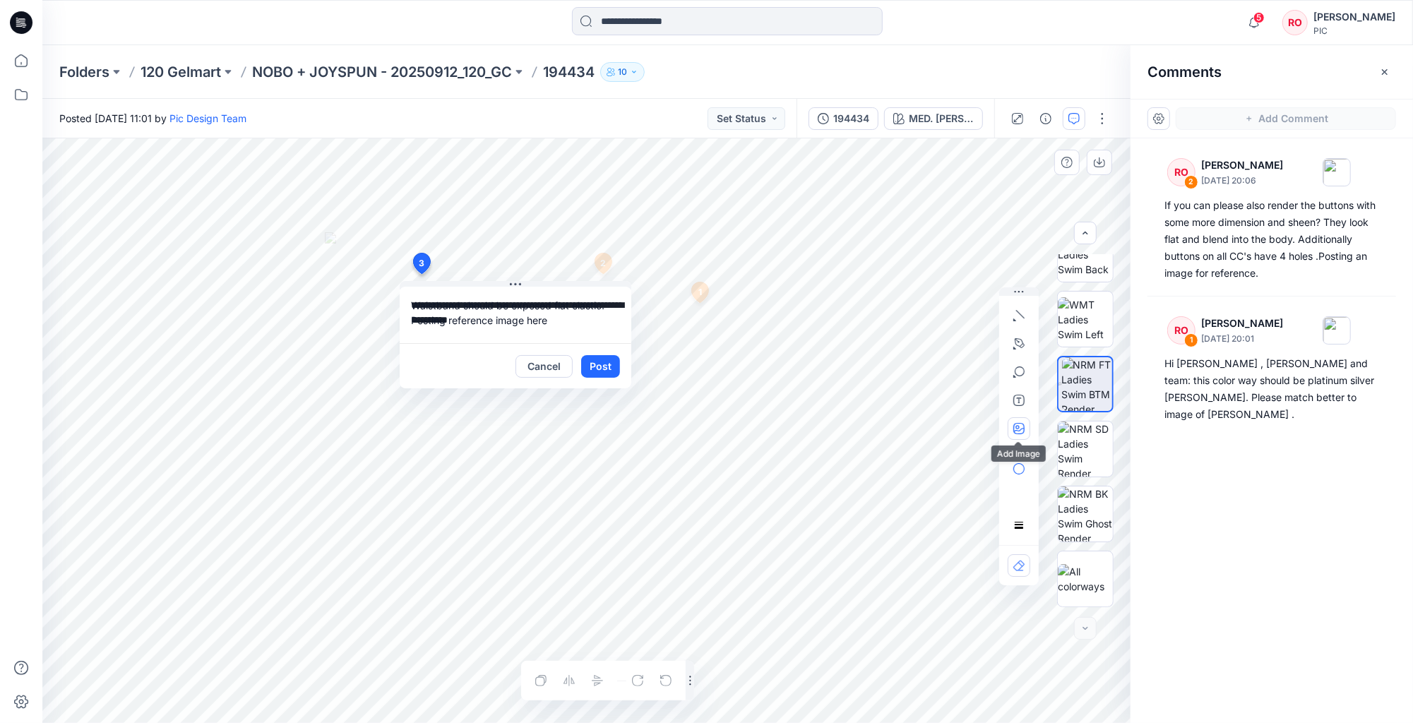 The width and height of the screenshot is (1413, 723). Describe the element at coordinates (1355, 30) in the screenshot. I see `div: PIC` at that location.